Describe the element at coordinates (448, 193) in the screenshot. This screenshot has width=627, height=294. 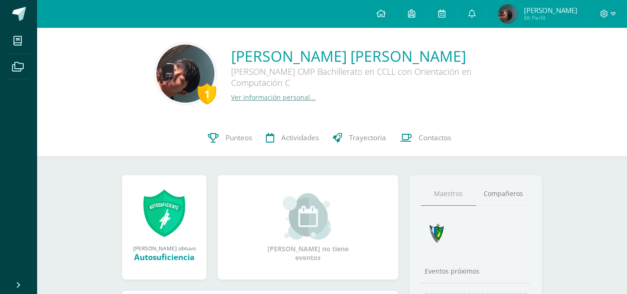
I see `a: Maestros` at that location.